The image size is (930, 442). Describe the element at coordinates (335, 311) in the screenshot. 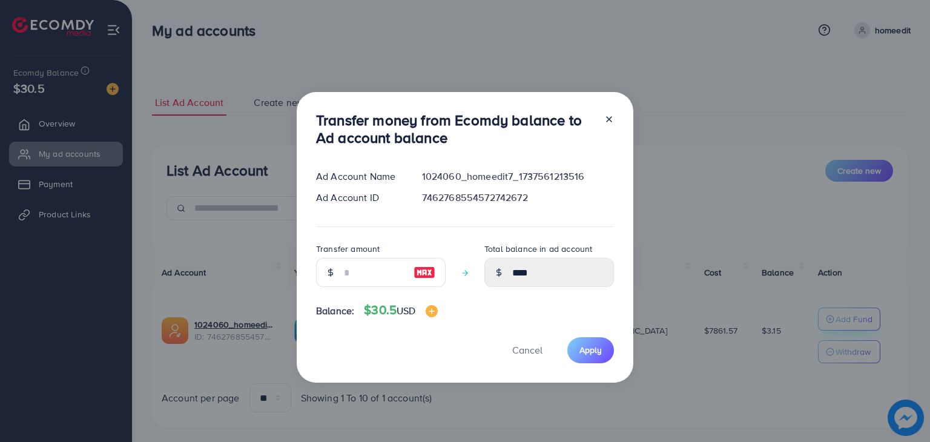

I see `span: Balance:` at that location.